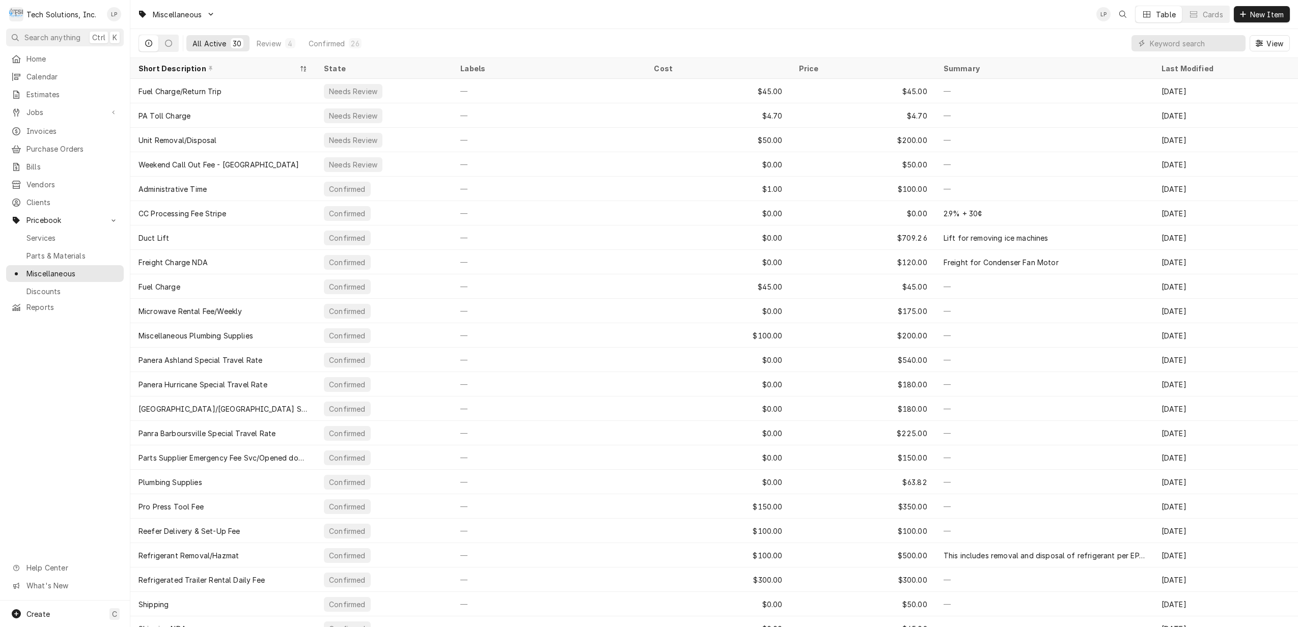 Image resolution: width=1298 pixels, height=627 pixels. I want to click on div: 4, so click(290, 43).